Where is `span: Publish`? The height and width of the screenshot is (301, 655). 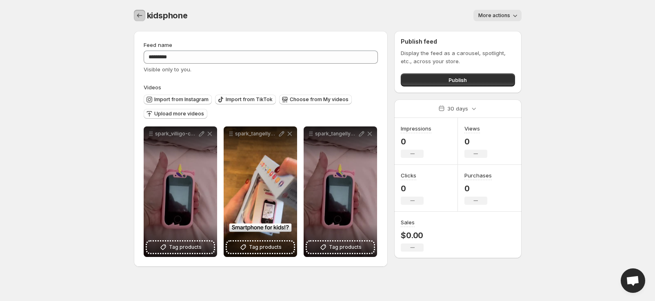
span: Publish is located at coordinates (457, 80).